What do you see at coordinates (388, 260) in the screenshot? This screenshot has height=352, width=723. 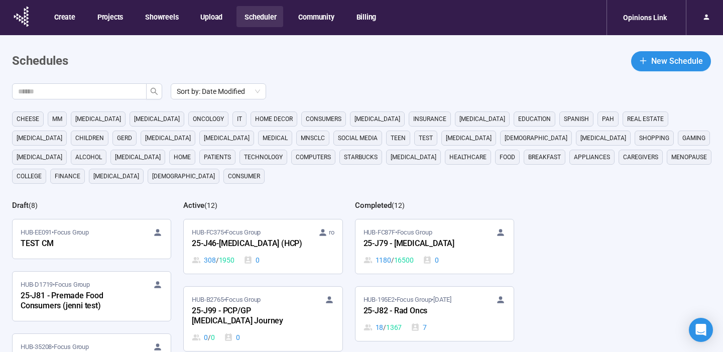 I see `div: 1180` at bounding box center [388, 260].